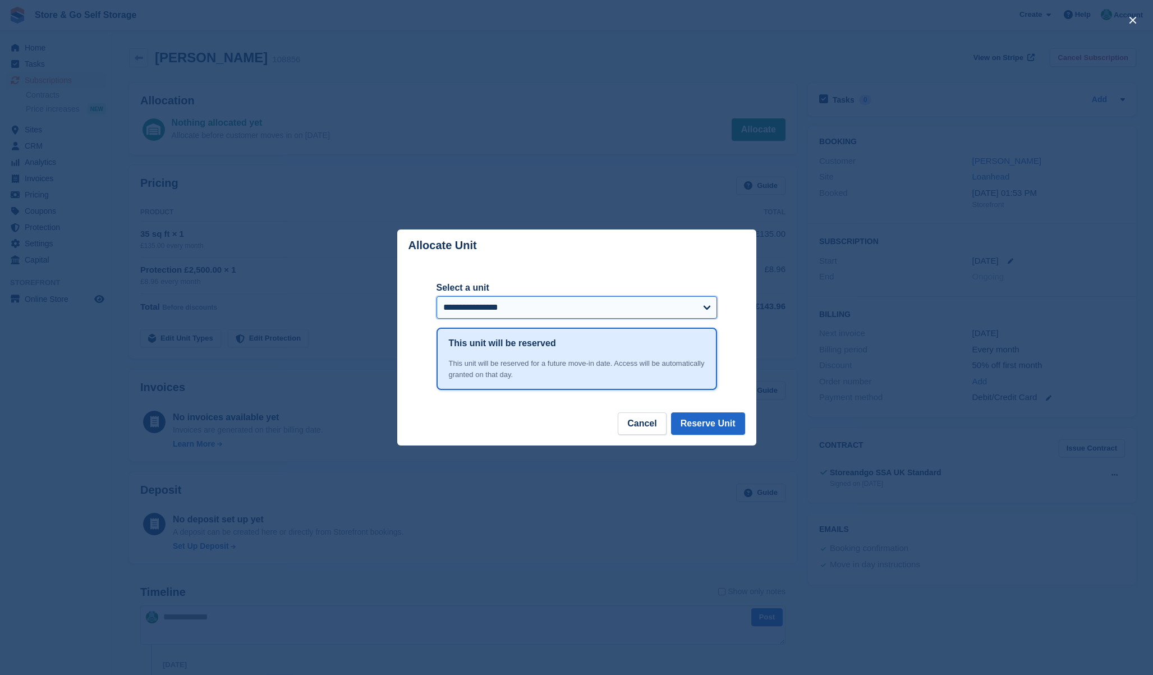 This screenshot has width=1153, height=675. I want to click on button: close, so click(1133, 20).